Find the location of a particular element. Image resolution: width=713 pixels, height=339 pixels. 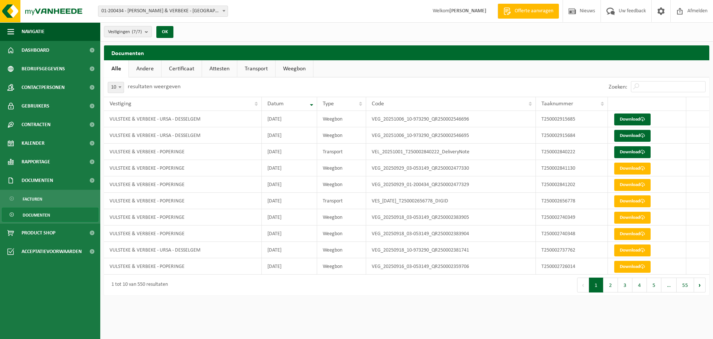

a: Facturen is located at coordinates (50, 198).